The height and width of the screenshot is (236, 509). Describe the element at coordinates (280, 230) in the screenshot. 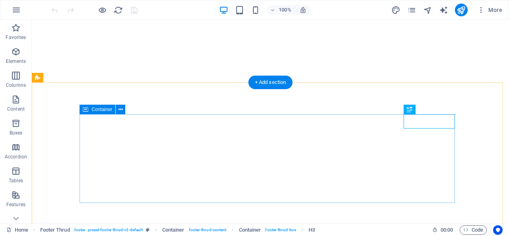

I see `span: . footer-thrud-box` at that location.